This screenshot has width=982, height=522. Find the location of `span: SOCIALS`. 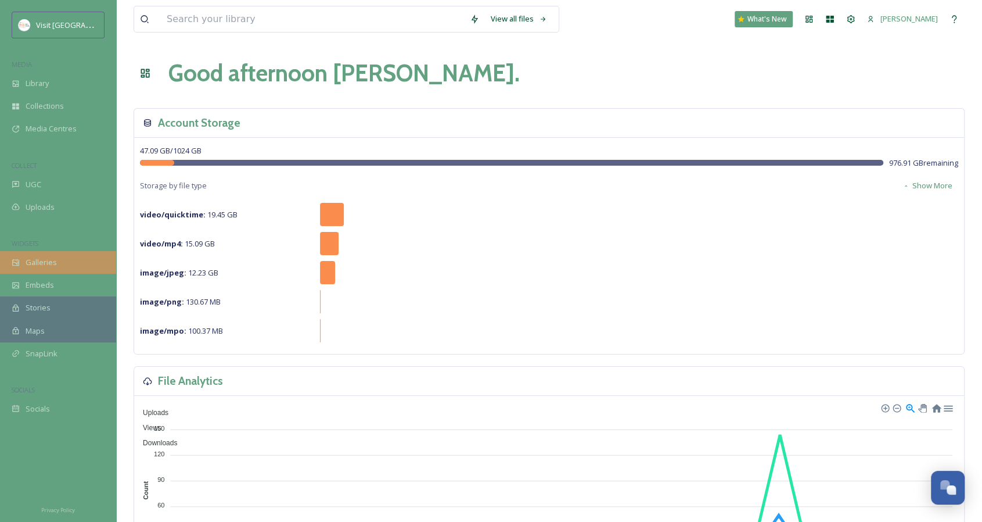

span: SOCIALS is located at coordinates (23, 389).